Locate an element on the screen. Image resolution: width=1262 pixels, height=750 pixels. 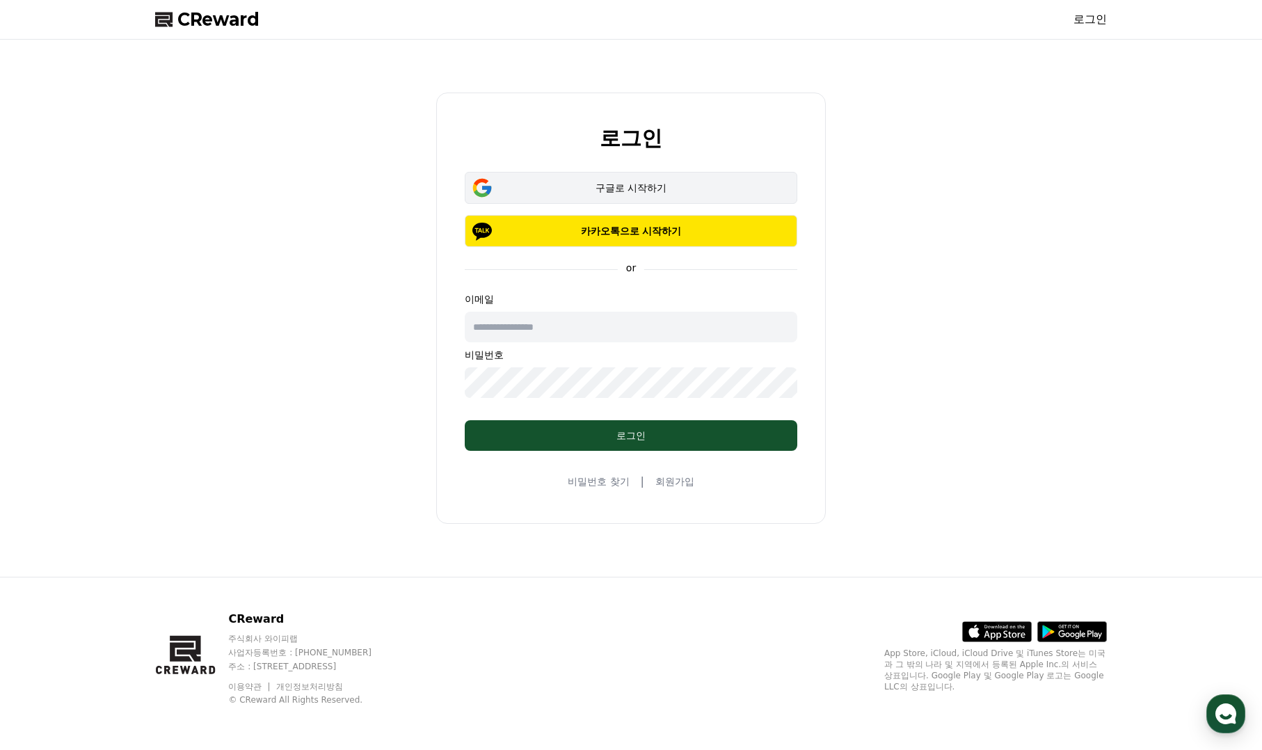
h2: 로그인 is located at coordinates (631, 138).